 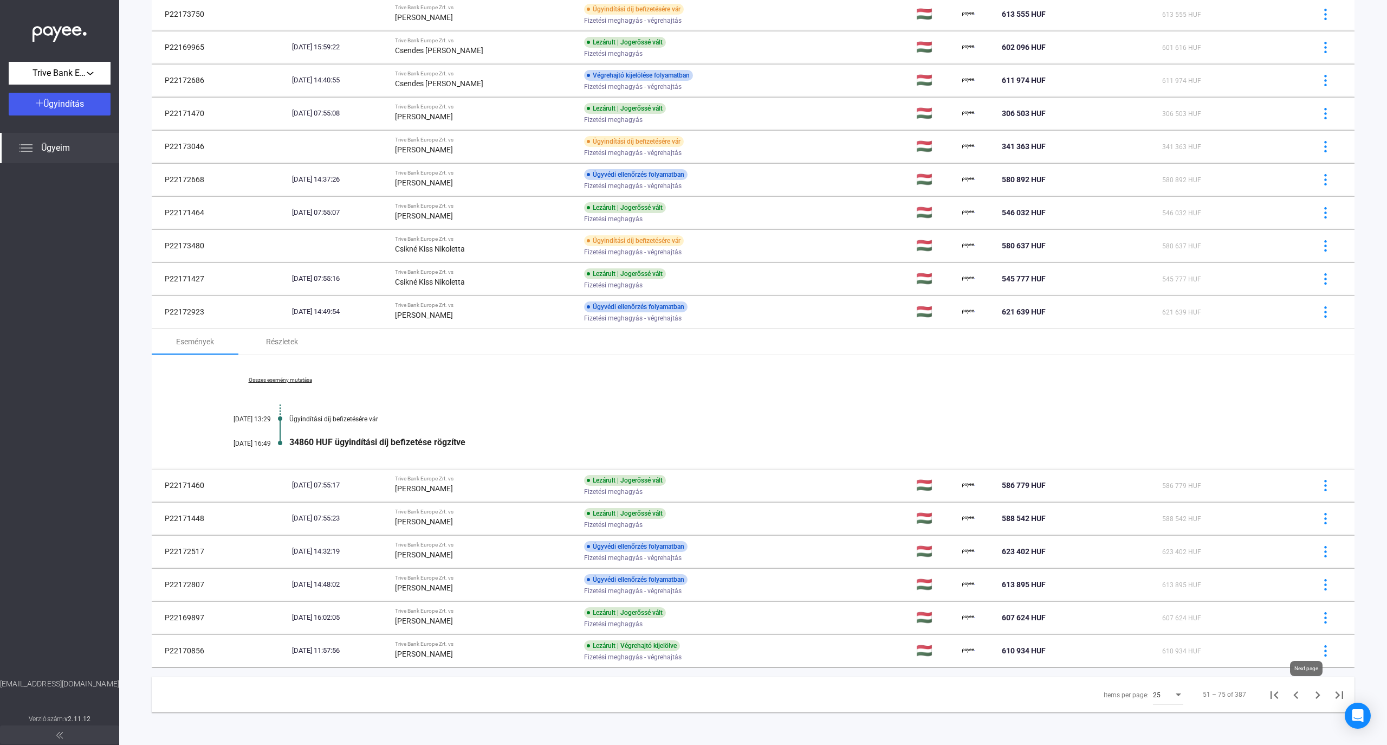 I want to click on span: 545 777 HUF, so click(x=1182, y=279).